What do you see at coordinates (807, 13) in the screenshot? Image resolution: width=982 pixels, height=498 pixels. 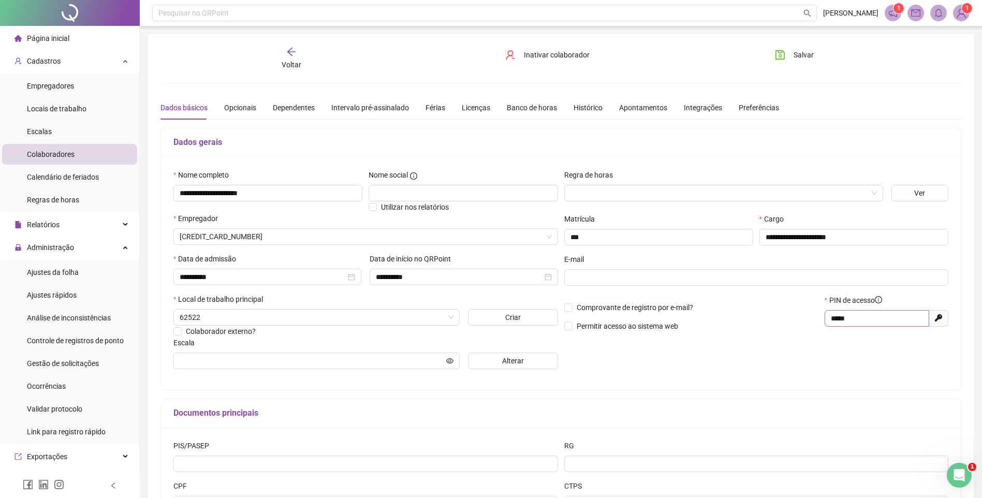 I see `span: search` at bounding box center [807, 13].